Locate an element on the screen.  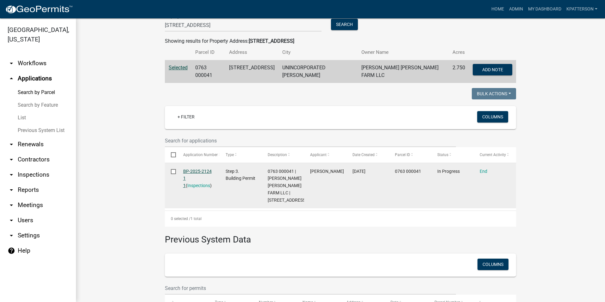
a: KPATTERSON is located at coordinates (582, 9).